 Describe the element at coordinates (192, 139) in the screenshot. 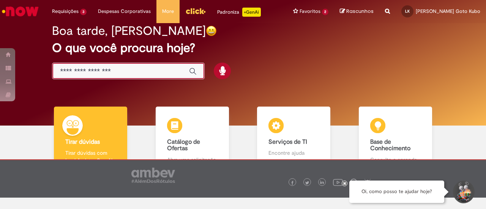

I see `a: Catálogo de Ofertas Abra uma solicitação` at that location.